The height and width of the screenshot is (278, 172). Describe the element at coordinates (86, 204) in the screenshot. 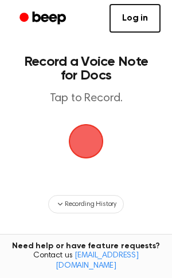

I see `button: Recording History` at that location.